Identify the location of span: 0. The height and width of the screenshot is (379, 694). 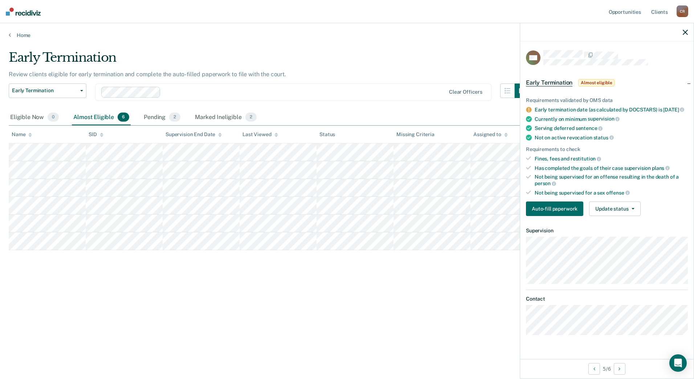
(53, 117).